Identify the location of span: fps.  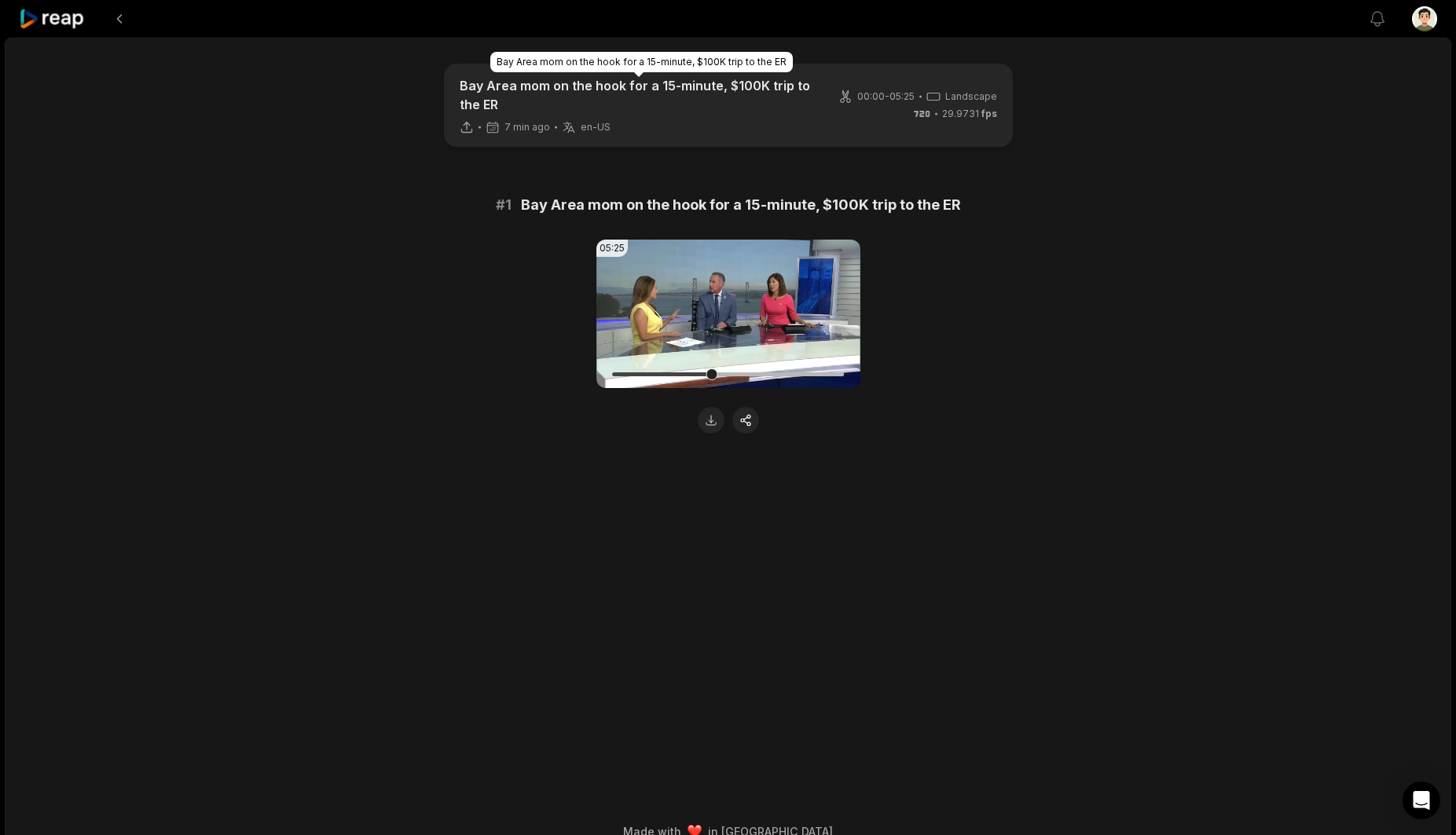
(990, 113).